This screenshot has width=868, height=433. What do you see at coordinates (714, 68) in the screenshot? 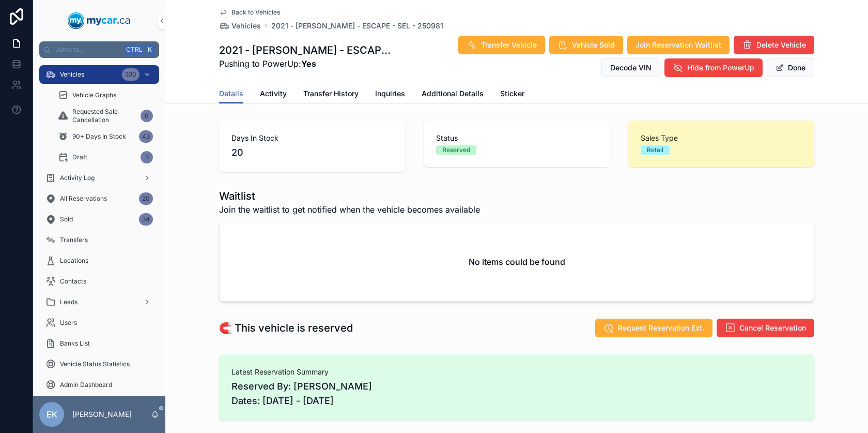
I see `button: Hide from PowerUp` at bounding box center [714, 68].